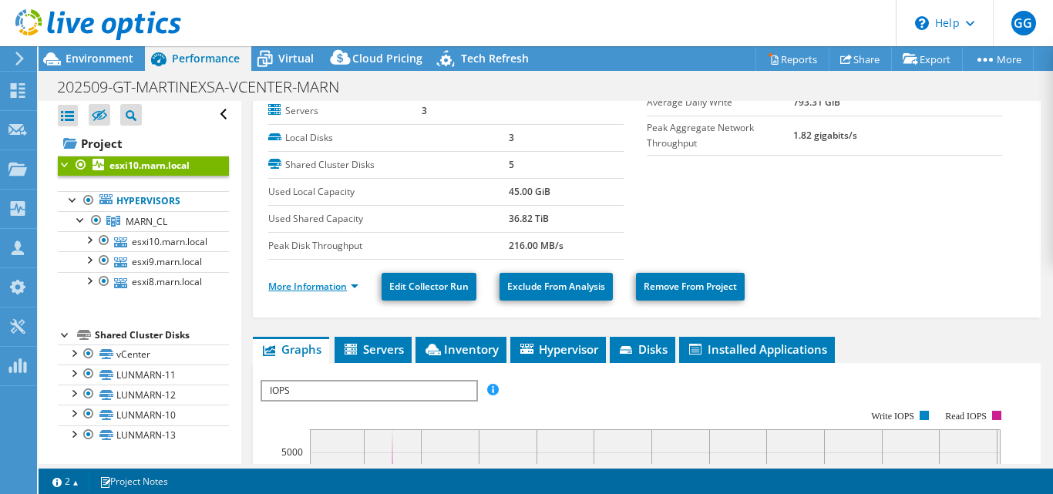 The height and width of the screenshot is (494, 1053). What do you see at coordinates (143, 261) in the screenshot?
I see `a: esxi9.marn.local` at bounding box center [143, 261].